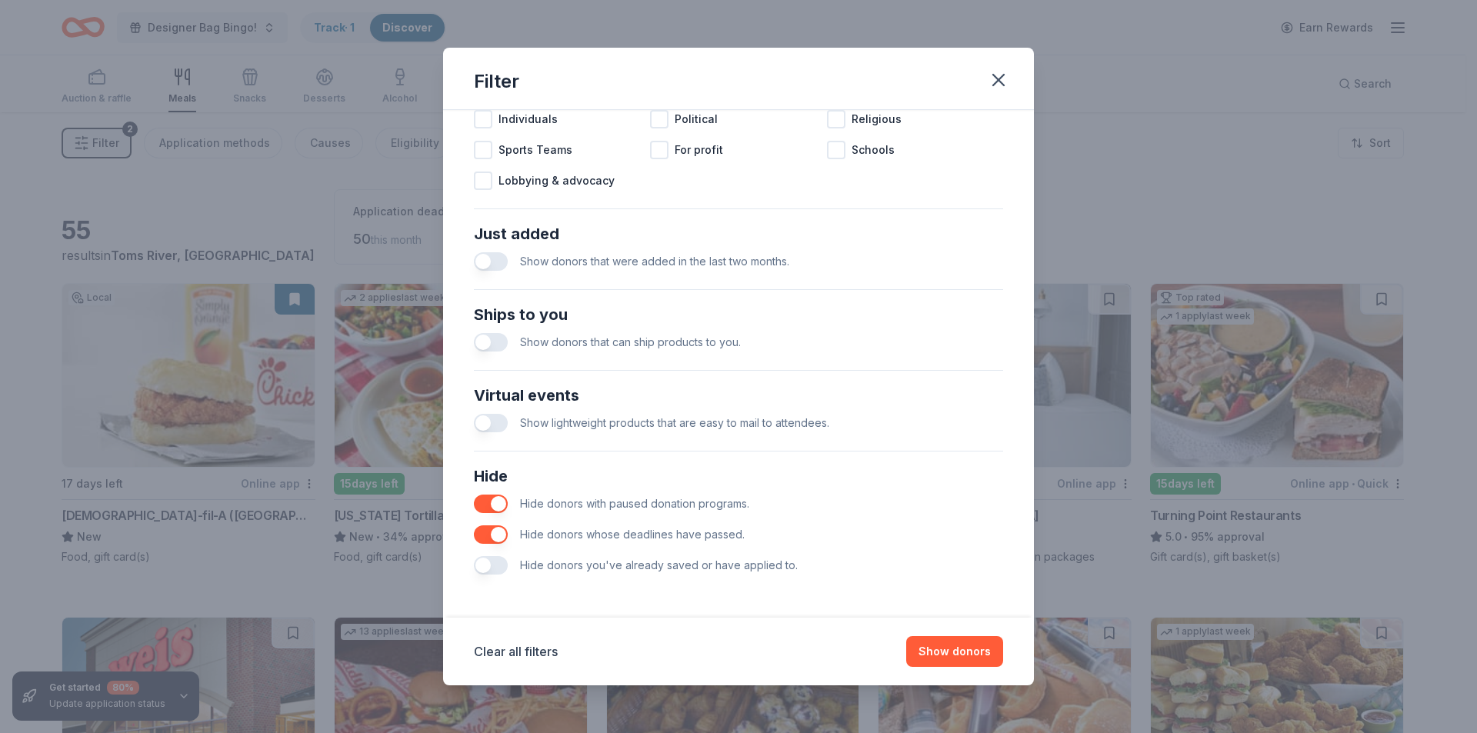 Image resolution: width=1477 pixels, height=733 pixels. I want to click on span: Show donors that were added in the last two months., so click(655, 261).